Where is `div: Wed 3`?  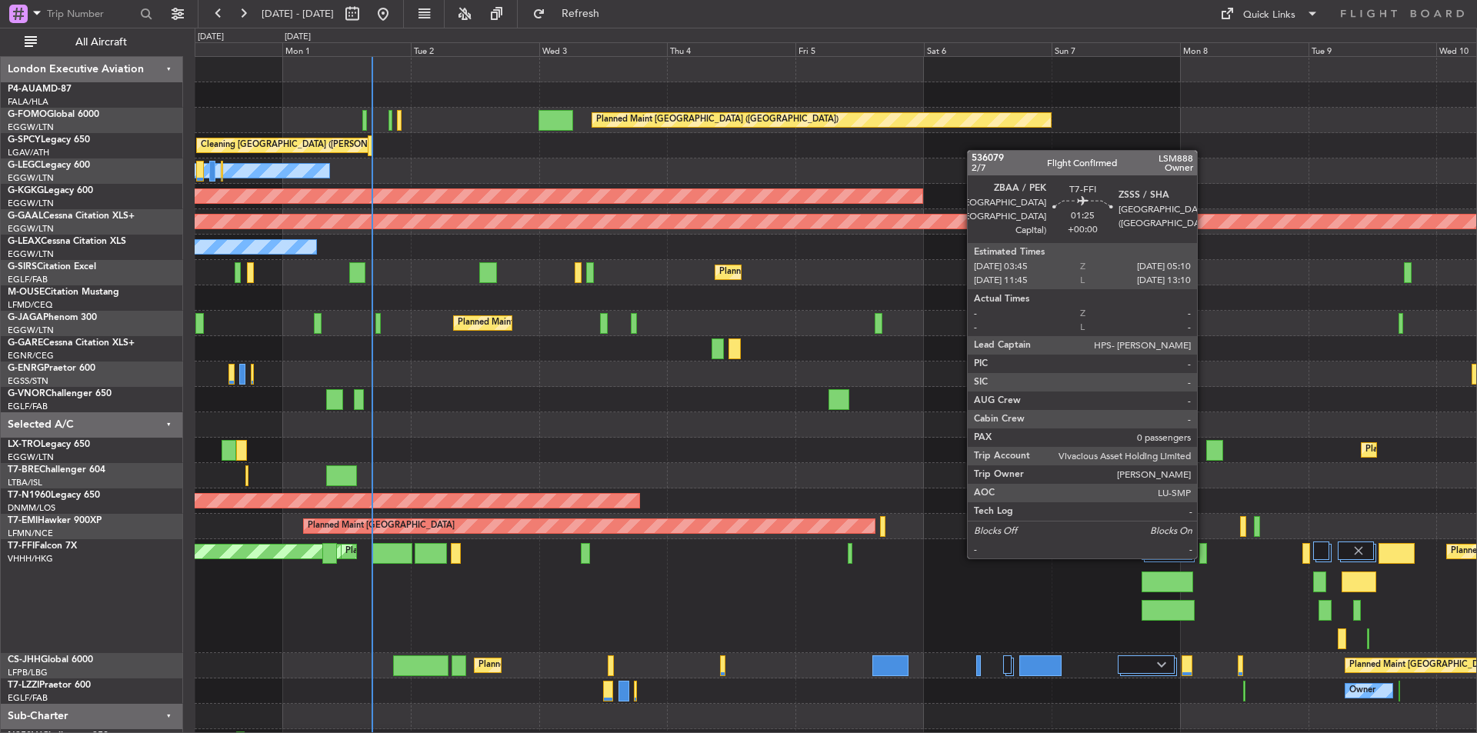 div: Wed 3 is located at coordinates (603, 49).